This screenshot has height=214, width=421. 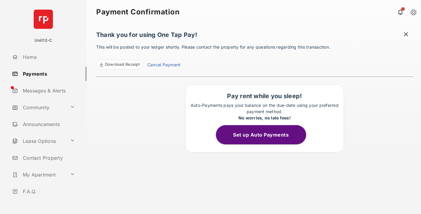 I want to click on a: Cancel Payment, so click(x=164, y=66).